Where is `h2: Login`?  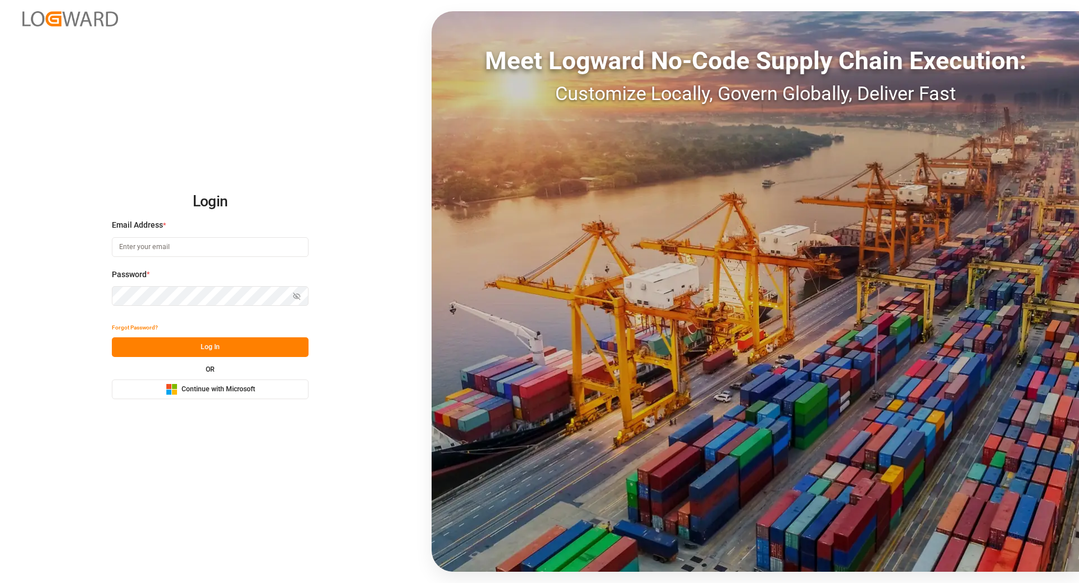 h2: Login is located at coordinates (210, 202).